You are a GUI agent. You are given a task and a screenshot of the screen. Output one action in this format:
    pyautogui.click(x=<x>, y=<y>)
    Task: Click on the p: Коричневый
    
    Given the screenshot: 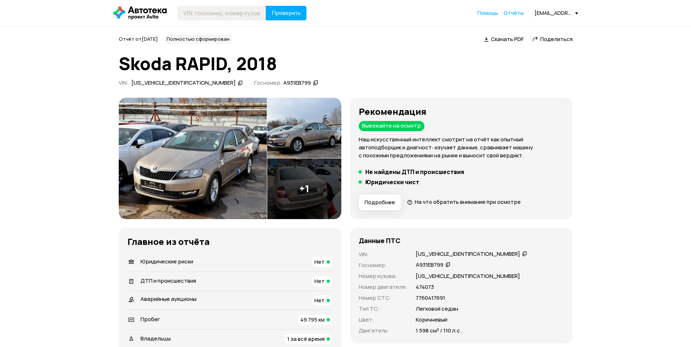 What is the action you would take?
    pyautogui.click(x=431, y=319)
    